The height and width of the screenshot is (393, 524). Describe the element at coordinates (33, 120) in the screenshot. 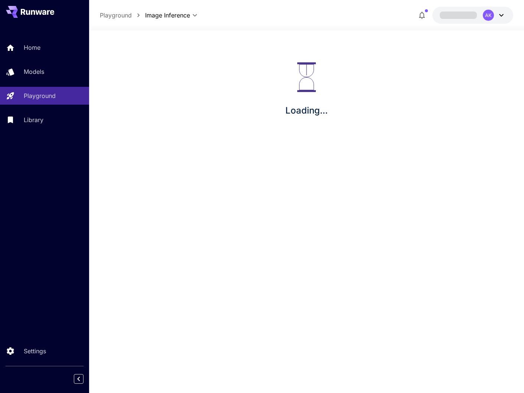

I see `p: Library` at that location.